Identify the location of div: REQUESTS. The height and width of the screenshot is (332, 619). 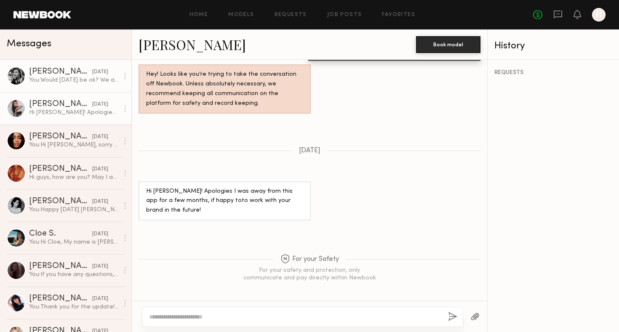
(553, 73).